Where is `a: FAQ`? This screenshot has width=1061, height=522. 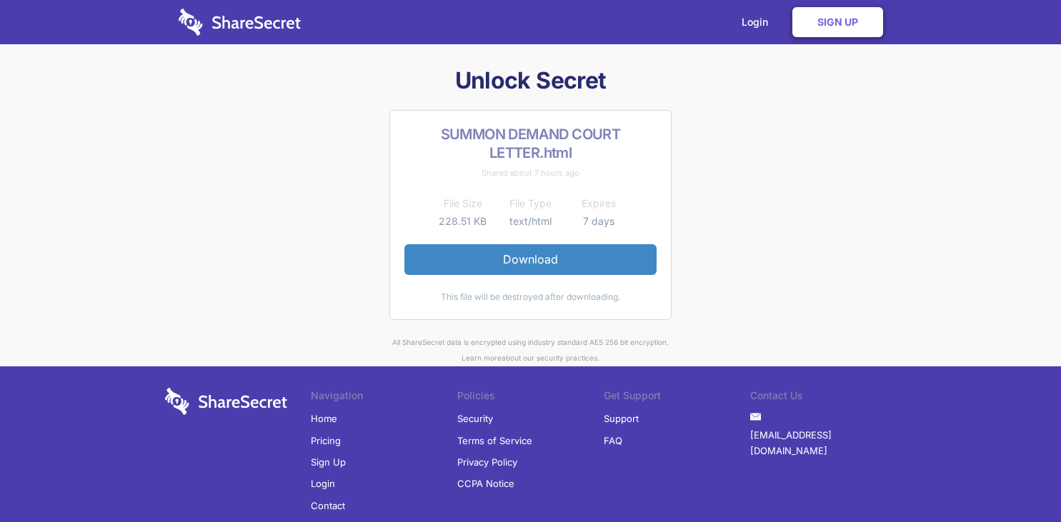 a: FAQ is located at coordinates (613, 441).